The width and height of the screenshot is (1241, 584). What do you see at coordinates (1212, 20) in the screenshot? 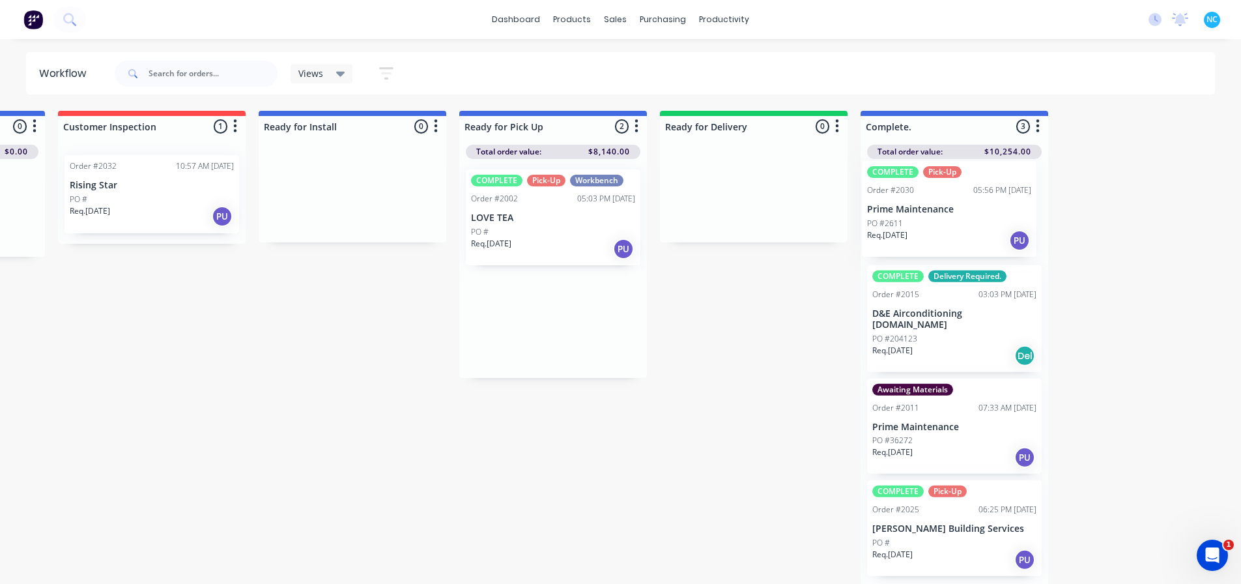
I see `span: NC` at bounding box center [1212, 20].